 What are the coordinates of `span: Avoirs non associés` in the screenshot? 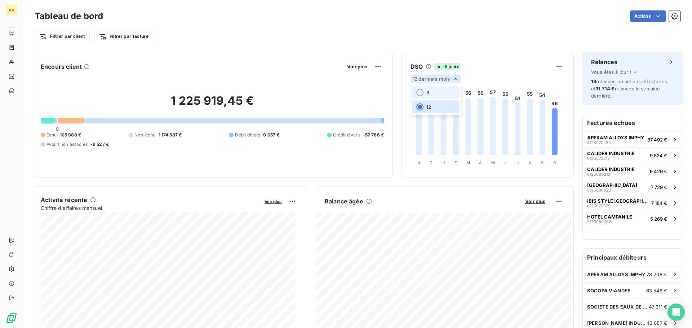 It's located at (67, 144).